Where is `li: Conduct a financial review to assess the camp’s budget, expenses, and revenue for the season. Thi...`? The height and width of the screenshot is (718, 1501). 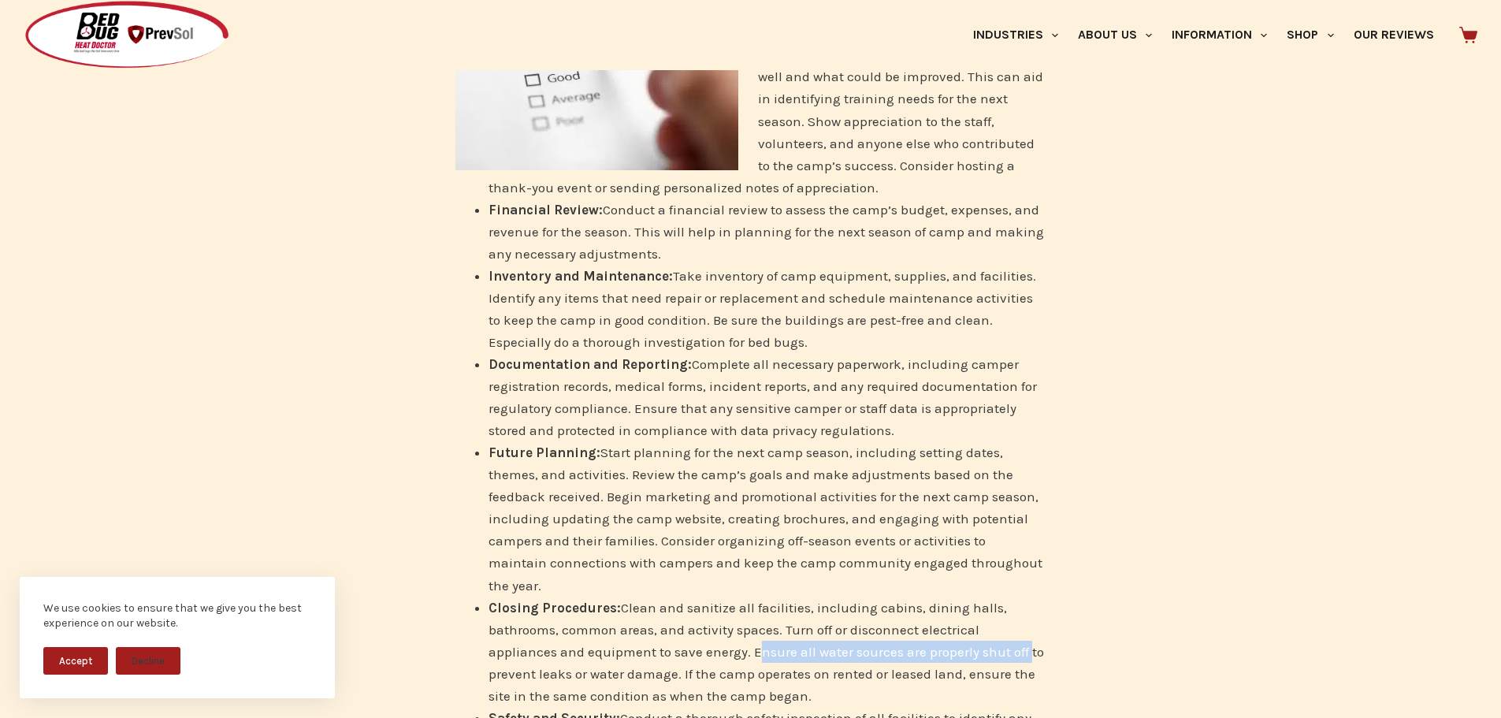
li: Conduct a financial review to assess the camp’s budget, expenses, and revenue for the season. Thi... is located at coordinates (767, 232).